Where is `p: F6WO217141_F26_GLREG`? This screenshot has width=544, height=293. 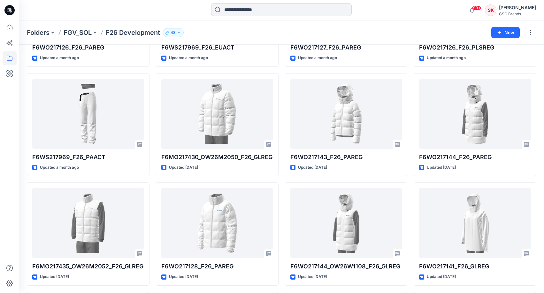 p: F6WO217141_F26_GLREG is located at coordinates (475, 266).